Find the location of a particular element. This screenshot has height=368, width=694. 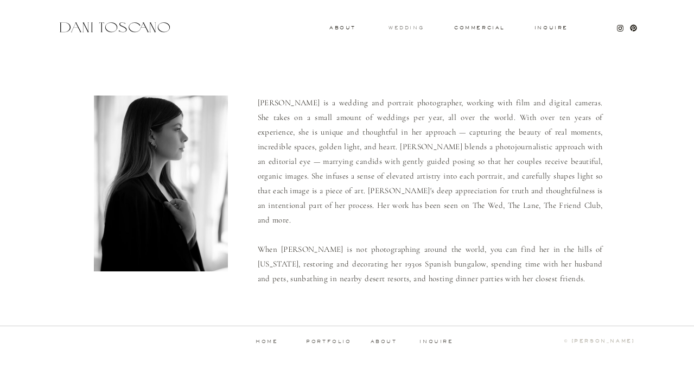

h3: commercial is located at coordinates (479, 28).